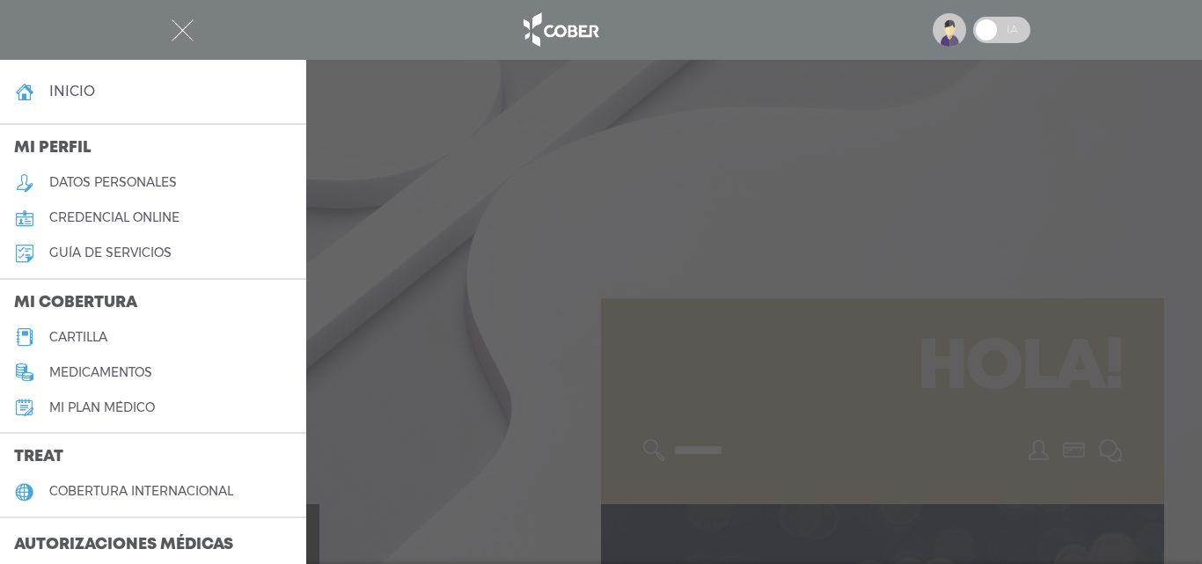 The image size is (1202, 564). I want to click on h5: datos personales, so click(113, 182).